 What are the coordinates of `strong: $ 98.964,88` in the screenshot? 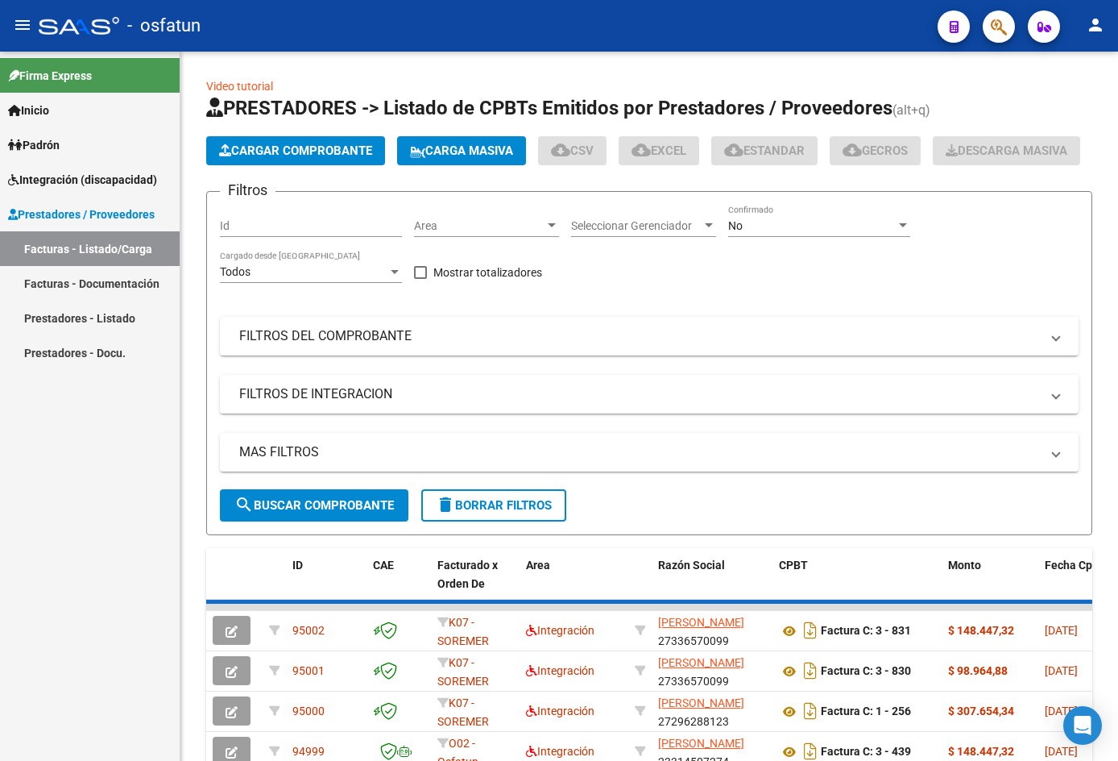 It's located at (978, 670).